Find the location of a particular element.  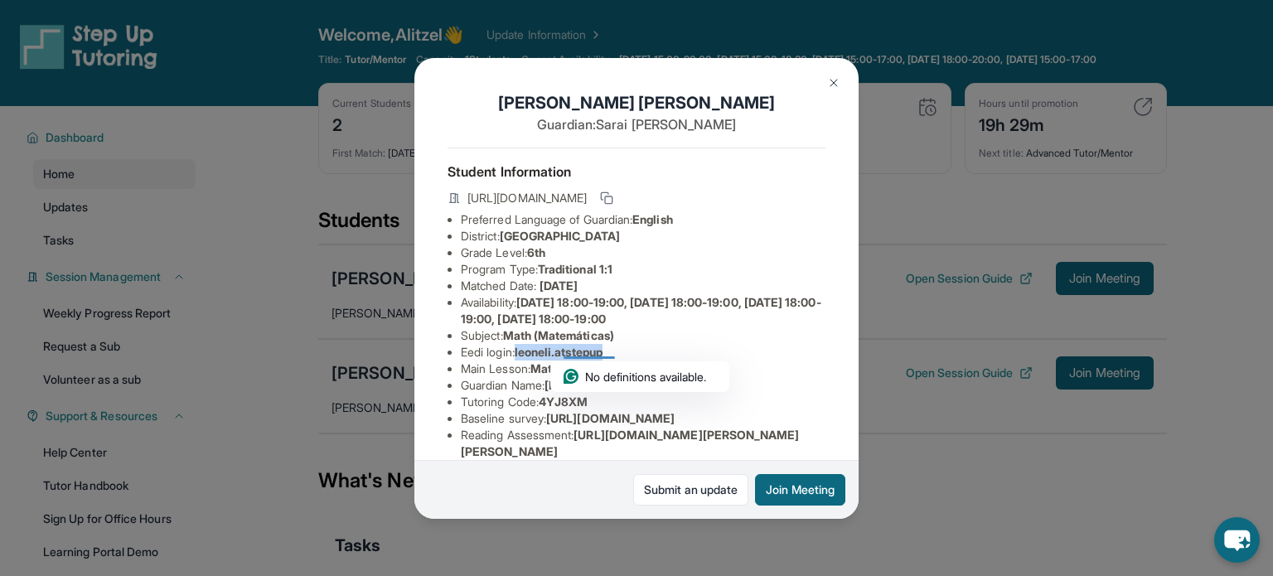

span: 4YJ8XM is located at coordinates (563, 401).